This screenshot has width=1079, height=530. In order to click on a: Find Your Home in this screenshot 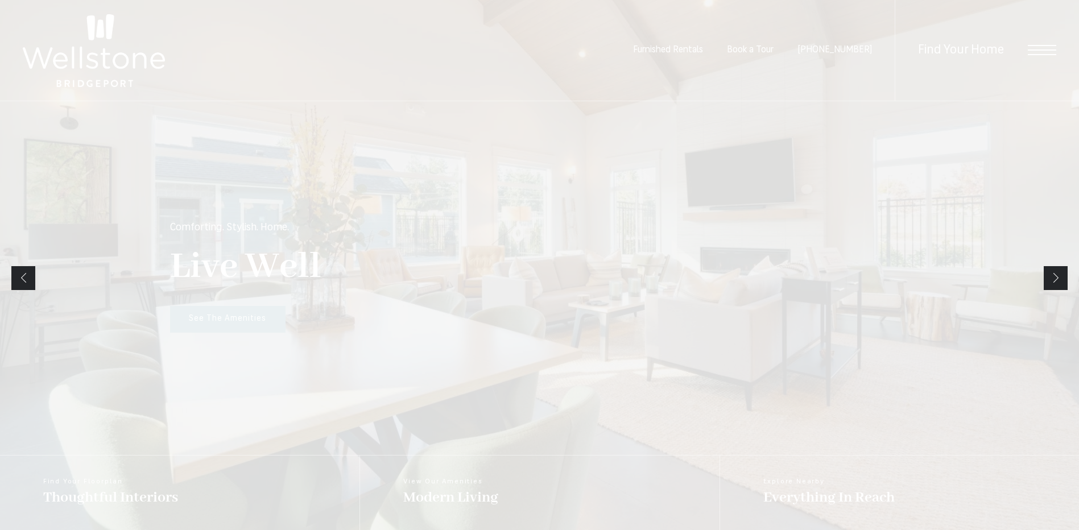, I will do `click(960, 50)`.